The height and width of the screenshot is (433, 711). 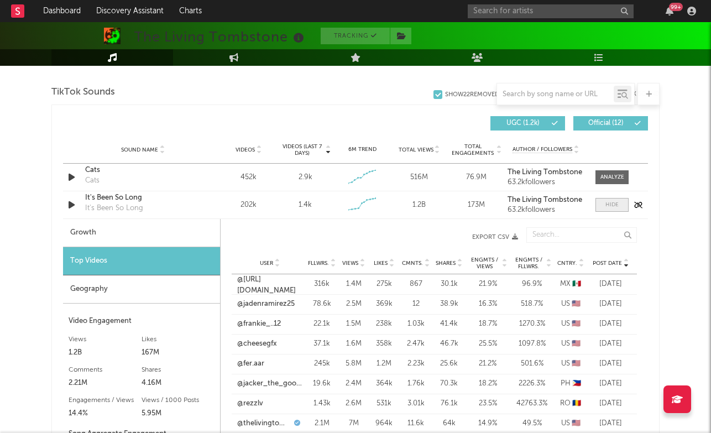 I want to click on div: 21.9 %, so click(x=488, y=284).